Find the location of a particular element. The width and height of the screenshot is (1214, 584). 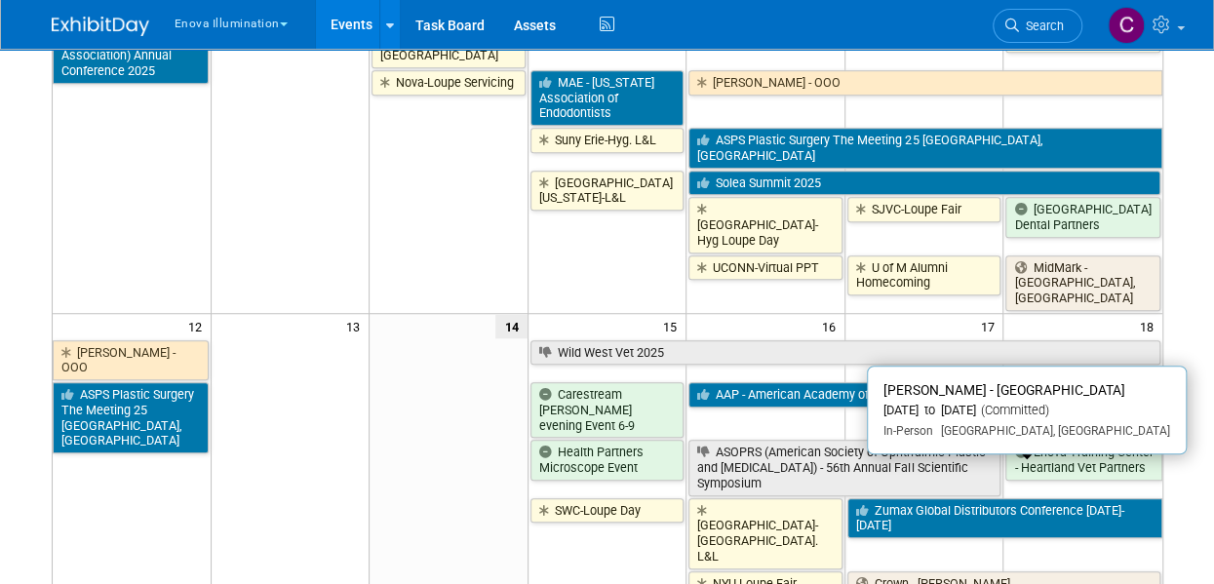

span: 17 is located at coordinates (990, 326).